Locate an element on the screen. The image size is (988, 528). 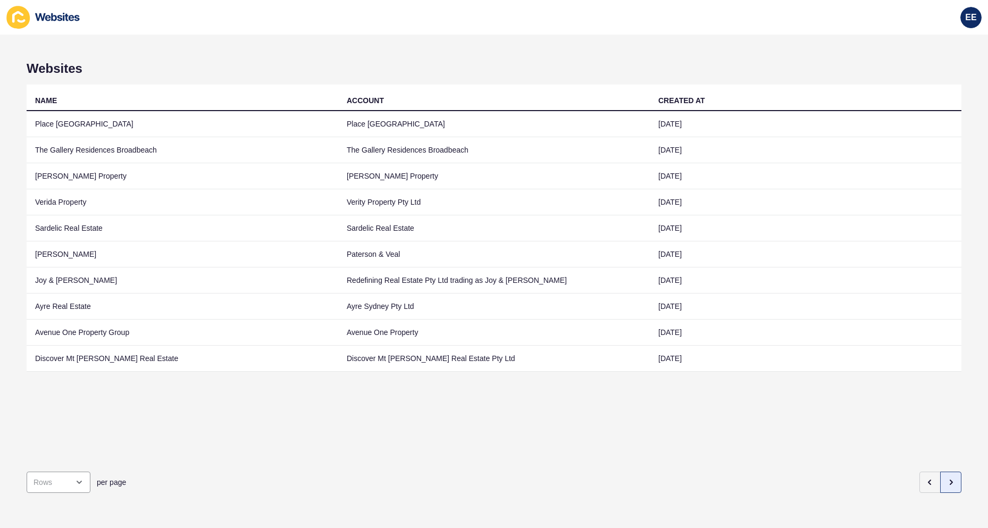
h1: Websites is located at coordinates (494, 69).